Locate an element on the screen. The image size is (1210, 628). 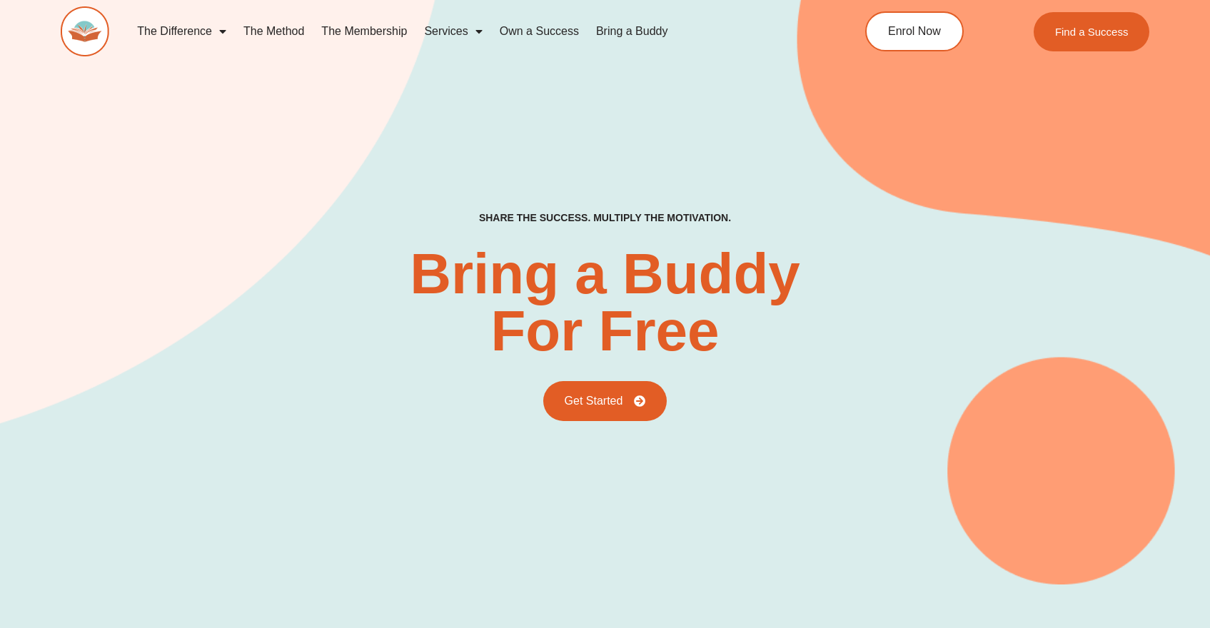
nav: Menu is located at coordinates (465, 31).